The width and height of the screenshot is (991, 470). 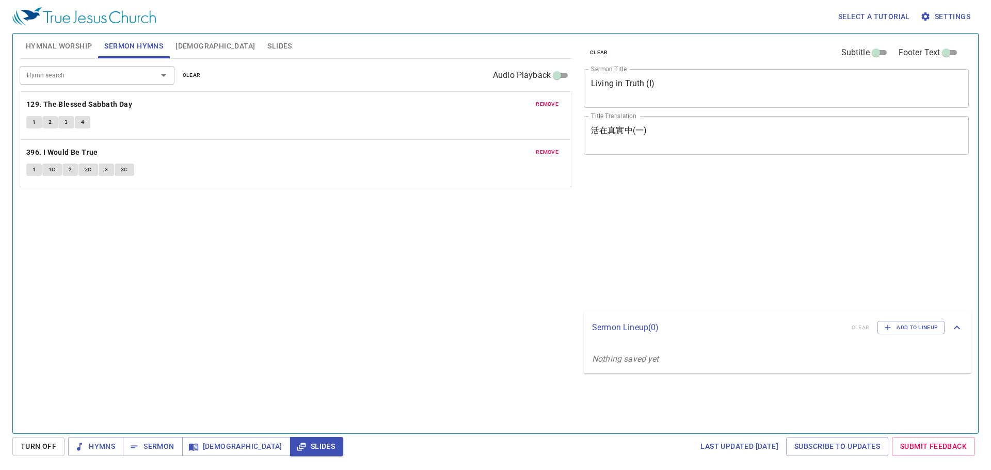 I want to click on button: 3C, so click(x=124, y=170).